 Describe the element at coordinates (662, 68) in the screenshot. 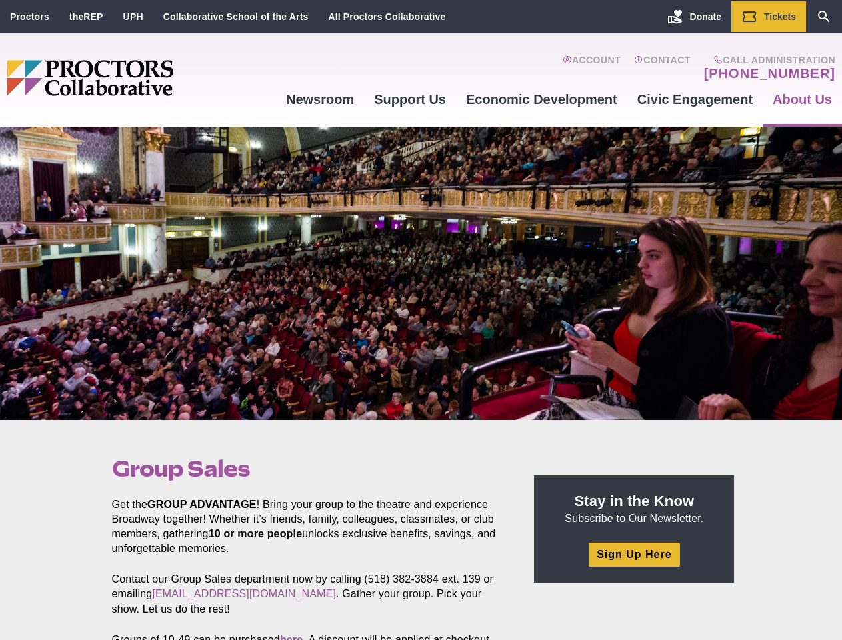

I see `a: Contact` at that location.